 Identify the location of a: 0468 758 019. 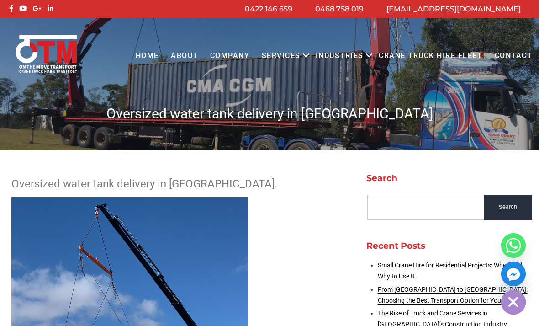
(340, 9).